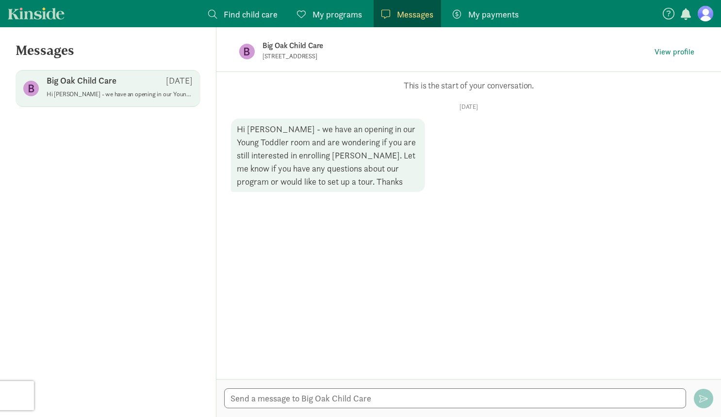  I want to click on a: View profile, so click(675, 51).